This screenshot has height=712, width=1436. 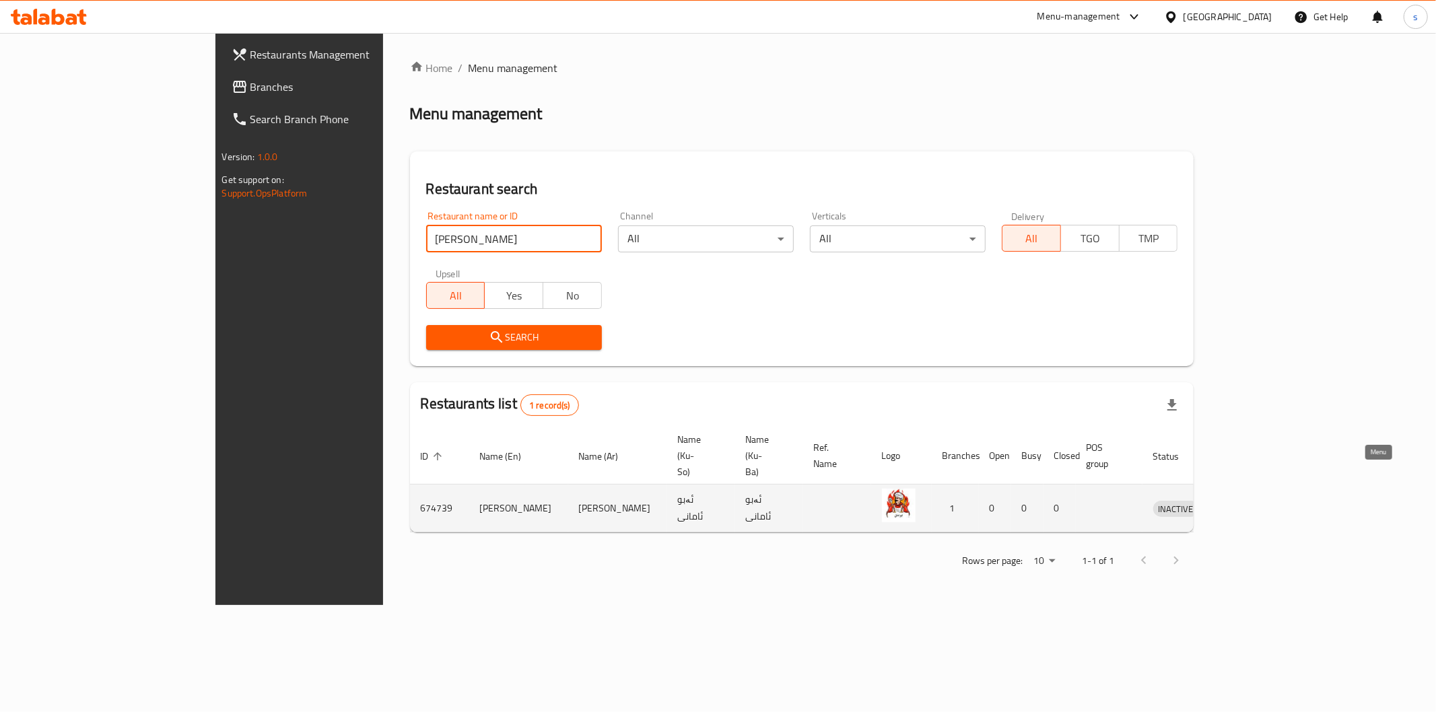 I want to click on span: Version:, so click(x=238, y=157).